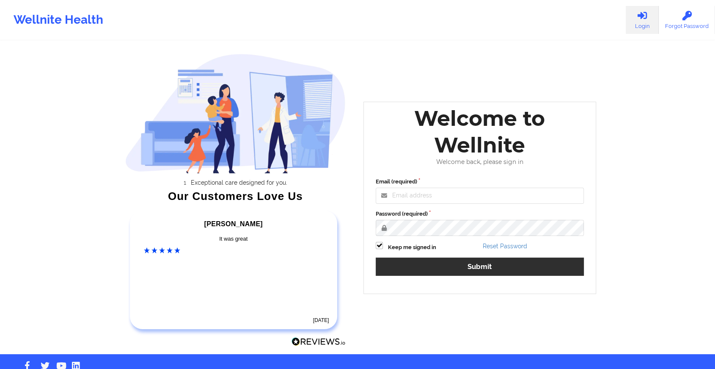 Image resolution: width=715 pixels, height=369 pixels. Describe the element at coordinates (480, 195) in the screenshot. I see `input: Email address` at that location.